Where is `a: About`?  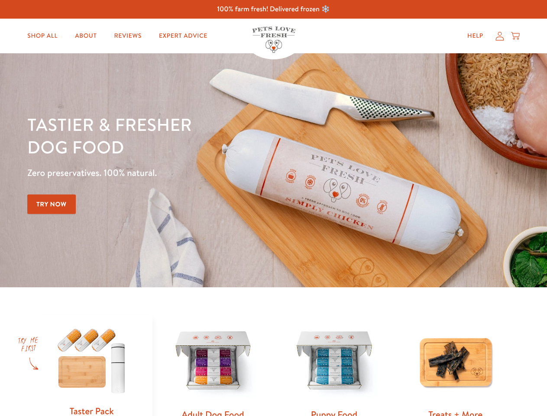
a: About is located at coordinates (86, 36).